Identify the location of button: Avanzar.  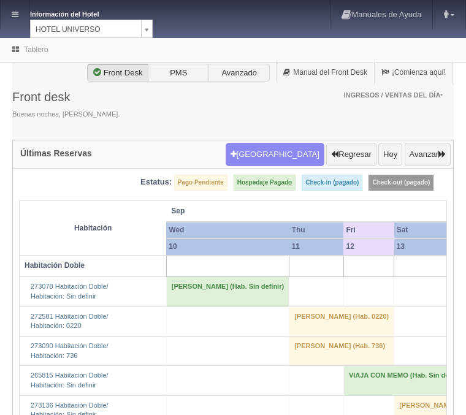
(428, 155).